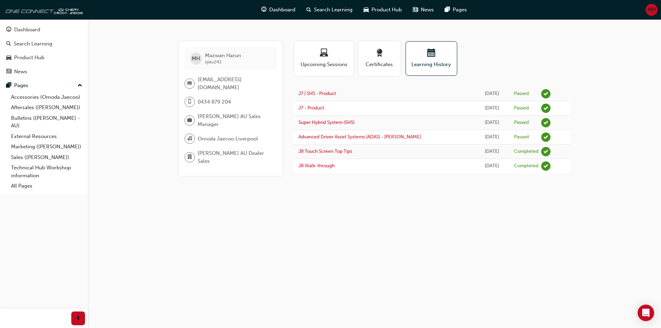  What do you see at coordinates (431, 53) in the screenshot?
I see `span: calendar-icon` at bounding box center [431, 53].